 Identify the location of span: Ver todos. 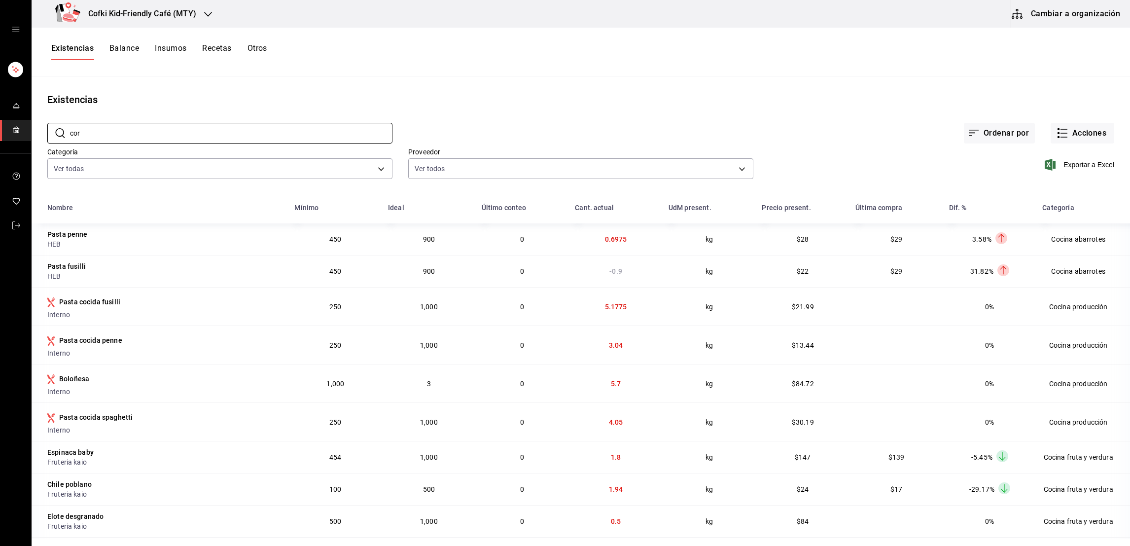
(429, 169).